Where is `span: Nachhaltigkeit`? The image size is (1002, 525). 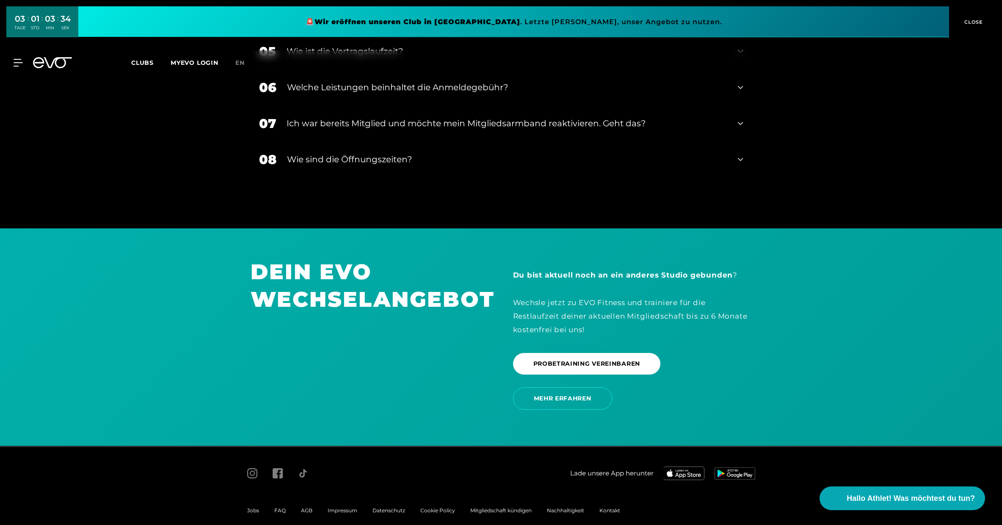 span: Nachhaltigkeit is located at coordinates (566, 510).